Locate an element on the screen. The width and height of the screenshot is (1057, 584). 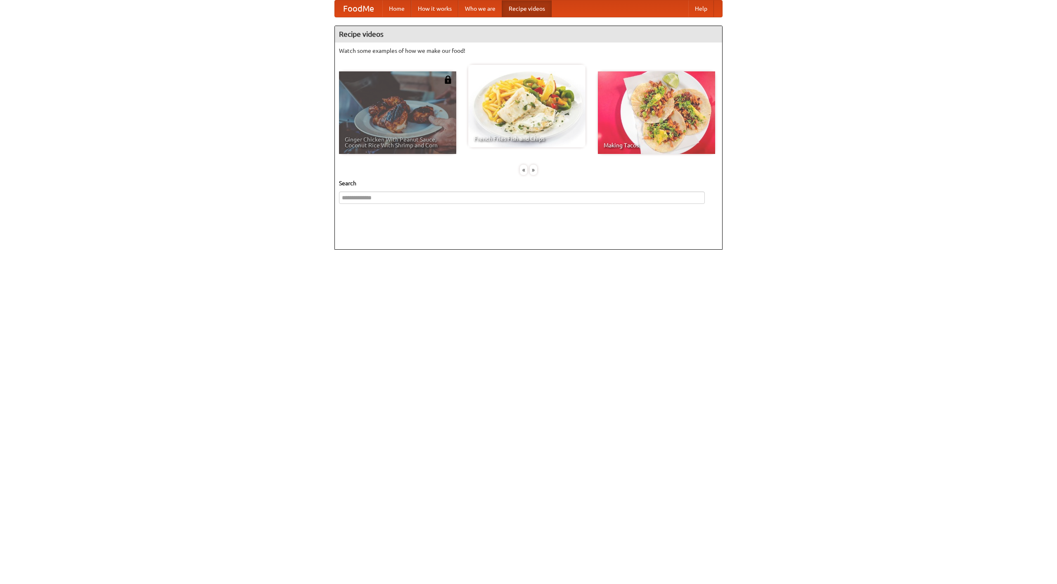
a: Recipe videos is located at coordinates (527, 9).